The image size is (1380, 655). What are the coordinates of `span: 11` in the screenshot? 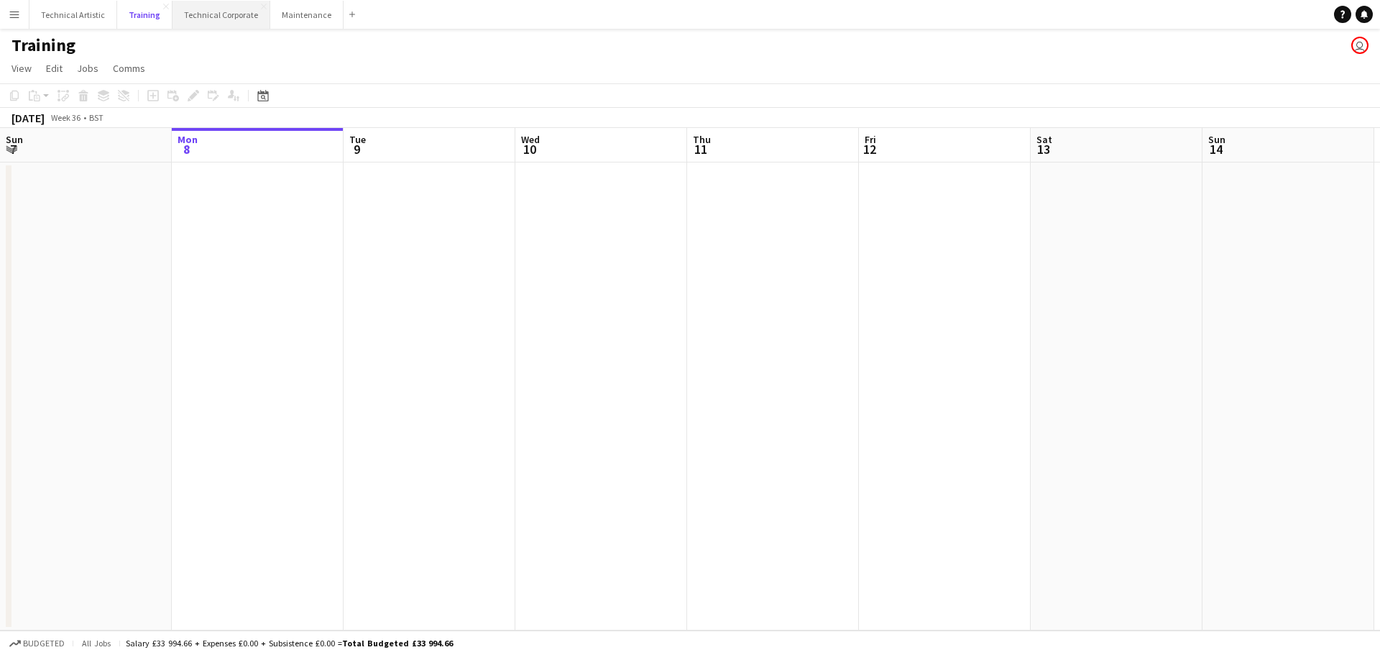 It's located at (701, 149).